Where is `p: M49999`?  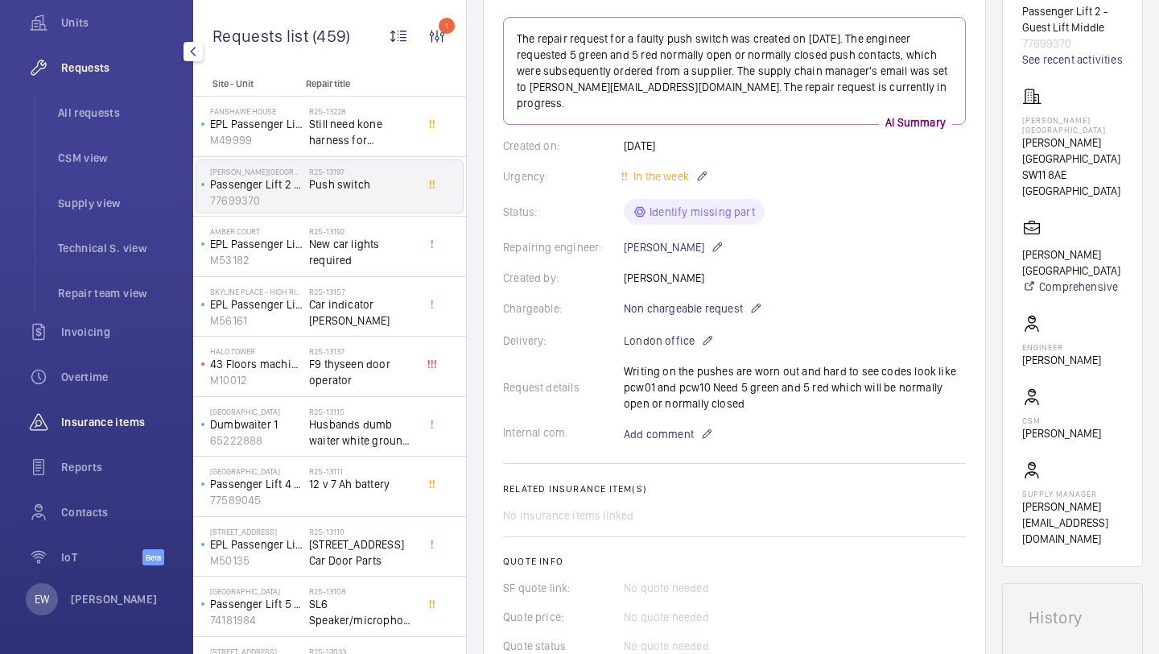
p: M49999 is located at coordinates (256, 140).